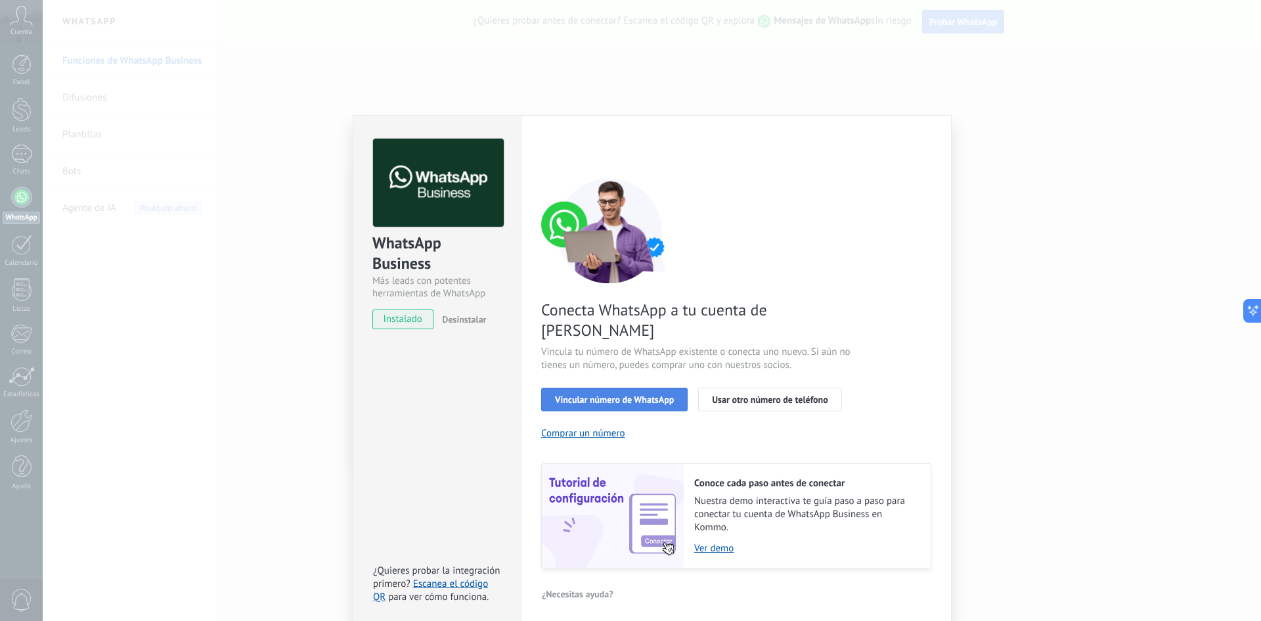 The height and width of the screenshot is (621, 1261). Describe the element at coordinates (583, 433) in the screenshot. I see `button: Comprar un número` at that location.